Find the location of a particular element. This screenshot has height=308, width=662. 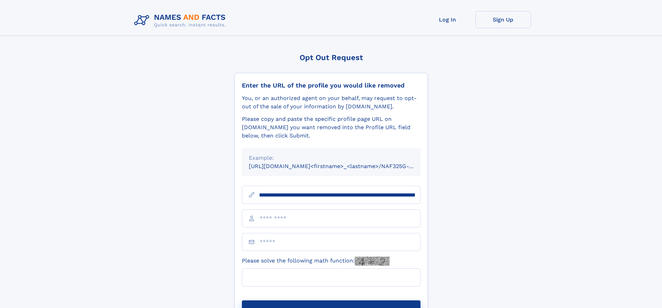

div: Opt Out Request is located at coordinates (331, 57).